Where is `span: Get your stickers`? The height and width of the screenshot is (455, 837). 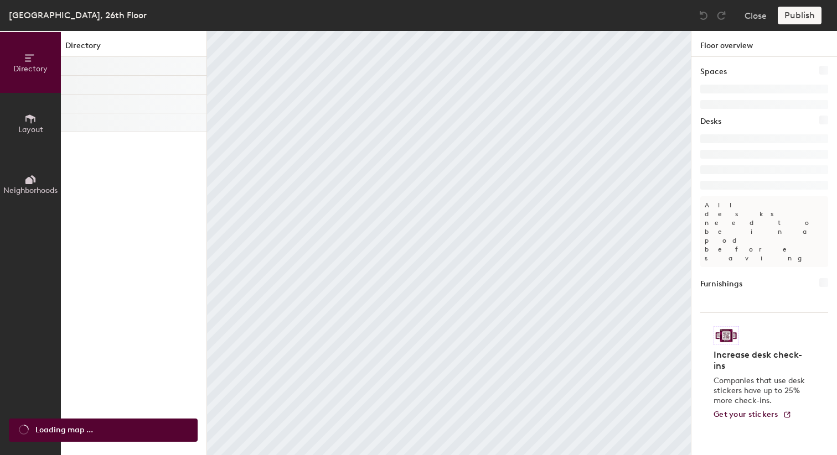 span: Get your stickers is located at coordinates (745, 414).